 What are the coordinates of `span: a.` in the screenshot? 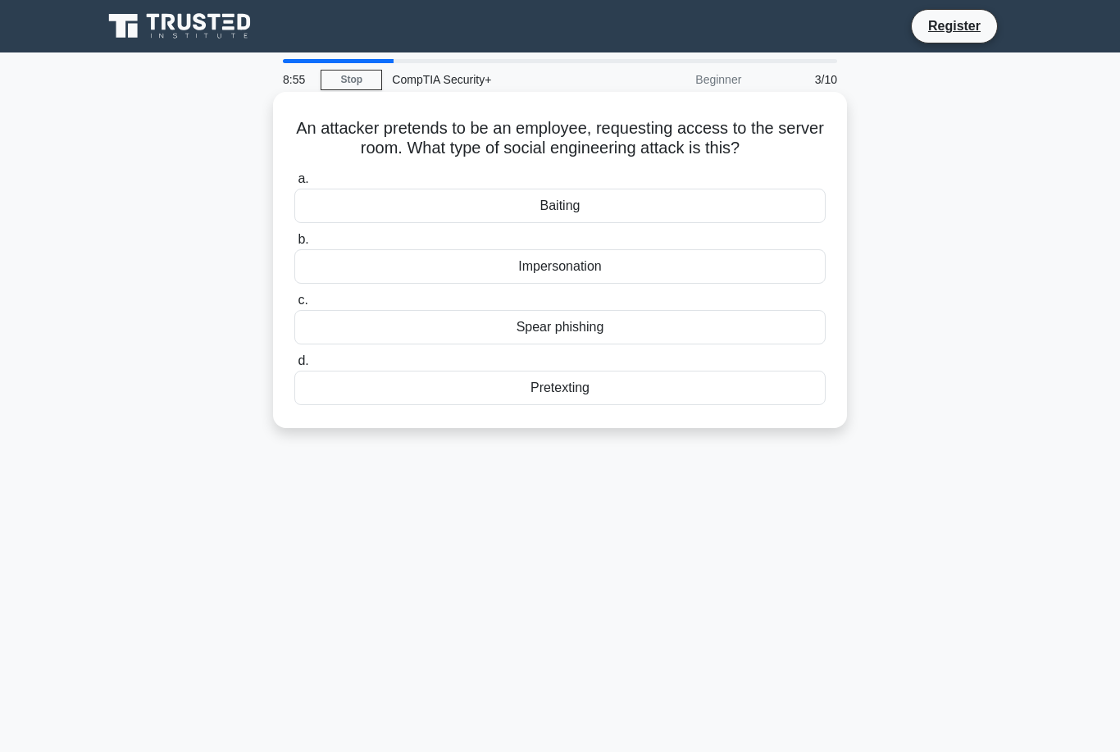 It's located at (303, 178).